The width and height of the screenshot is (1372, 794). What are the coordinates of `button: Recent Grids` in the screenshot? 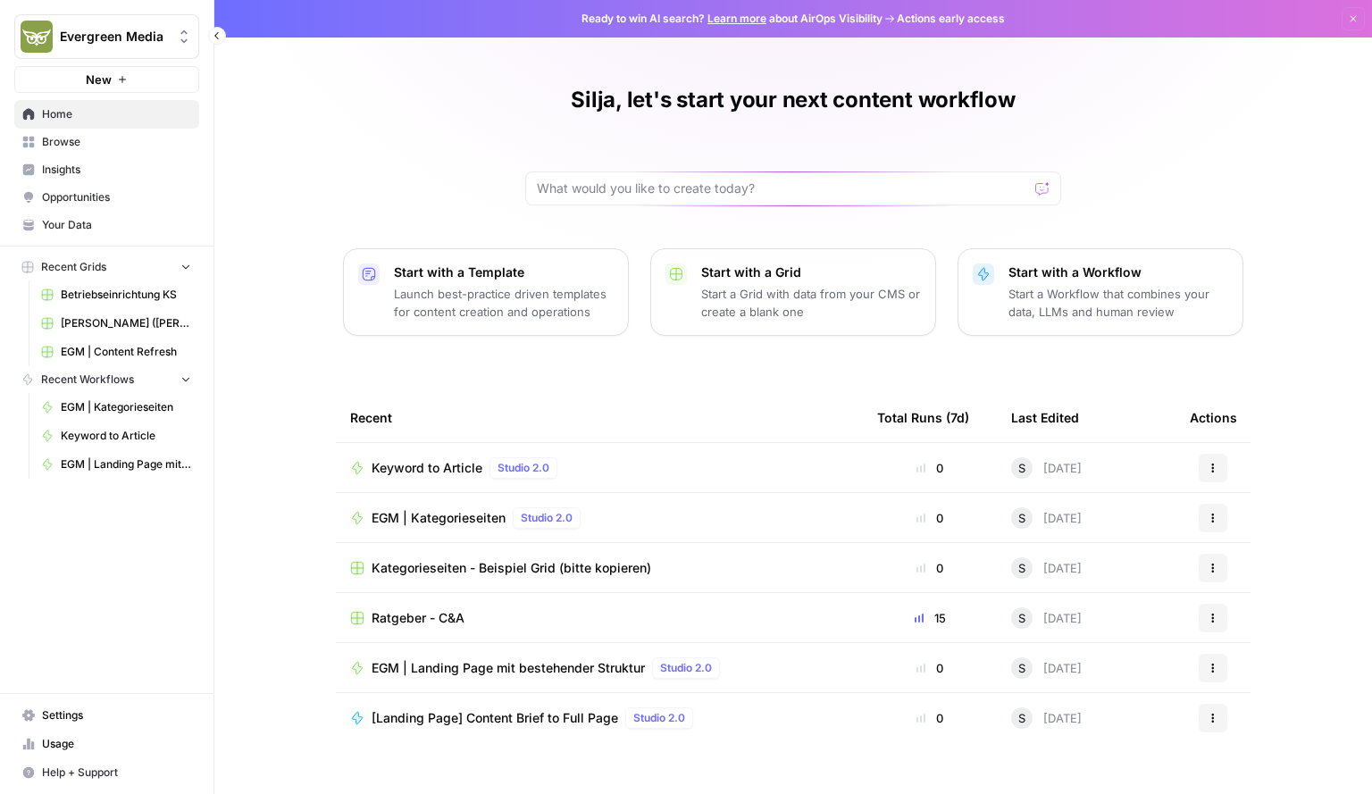 It's located at (106, 267).